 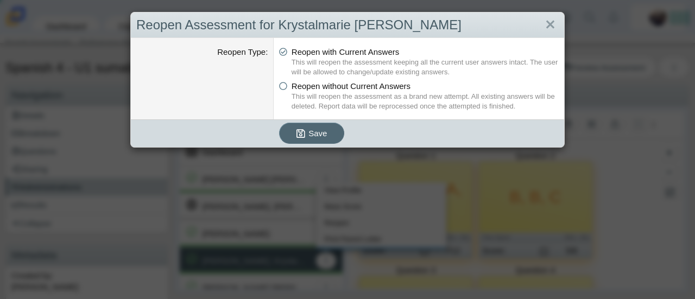 What do you see at coordinates (312, 133) in the screenshot?
I see `button: Save` at bounding box center [312, 133].